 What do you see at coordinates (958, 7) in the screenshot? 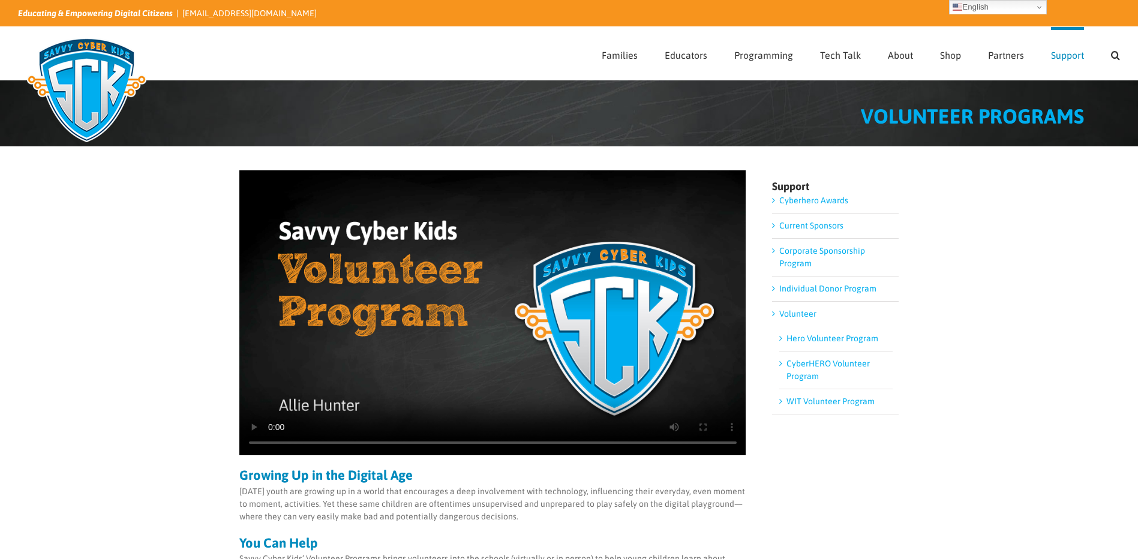
I see `img: en` at bounding box center [958, 7].